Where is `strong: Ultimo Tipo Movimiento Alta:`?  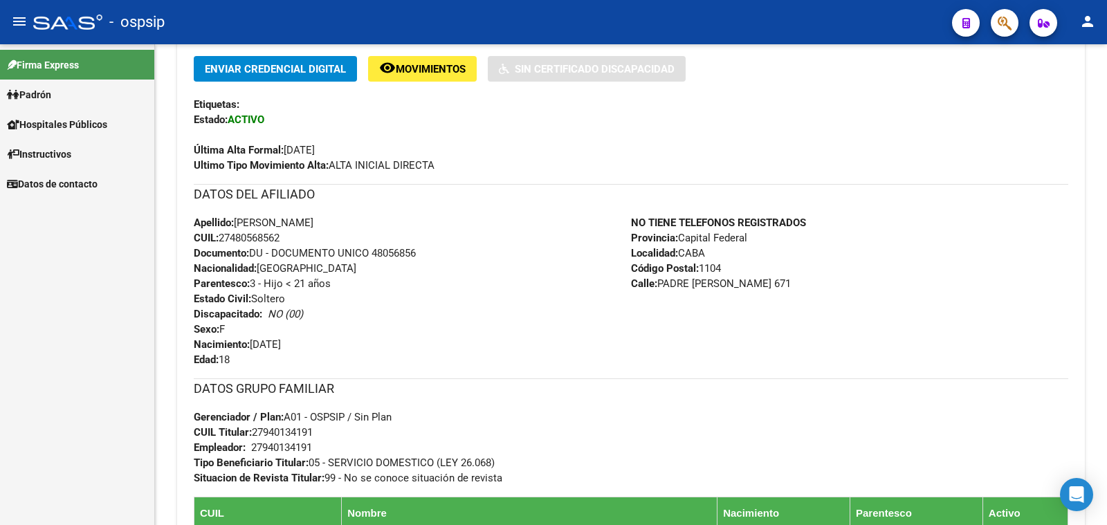 strong: Ultimo Tipo Movimiento Alta: is located at coordinates (261, 165).